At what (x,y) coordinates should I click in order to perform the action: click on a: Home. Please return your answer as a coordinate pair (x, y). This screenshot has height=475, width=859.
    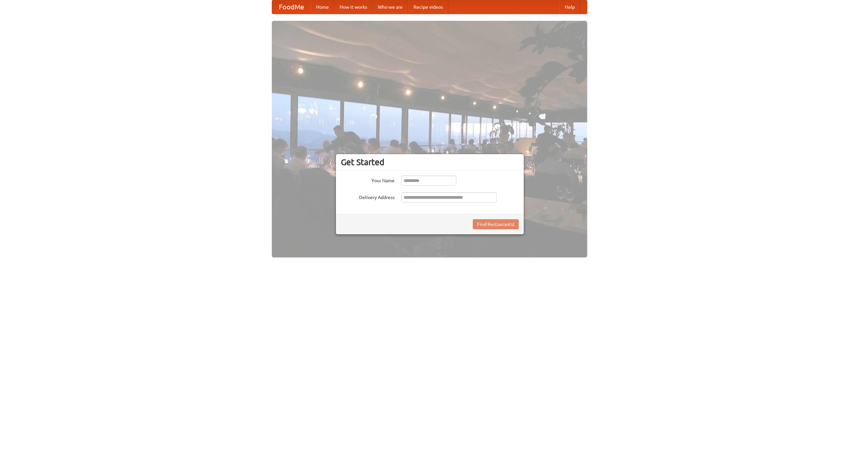
    Looking at the image, I should click on (322, 7).